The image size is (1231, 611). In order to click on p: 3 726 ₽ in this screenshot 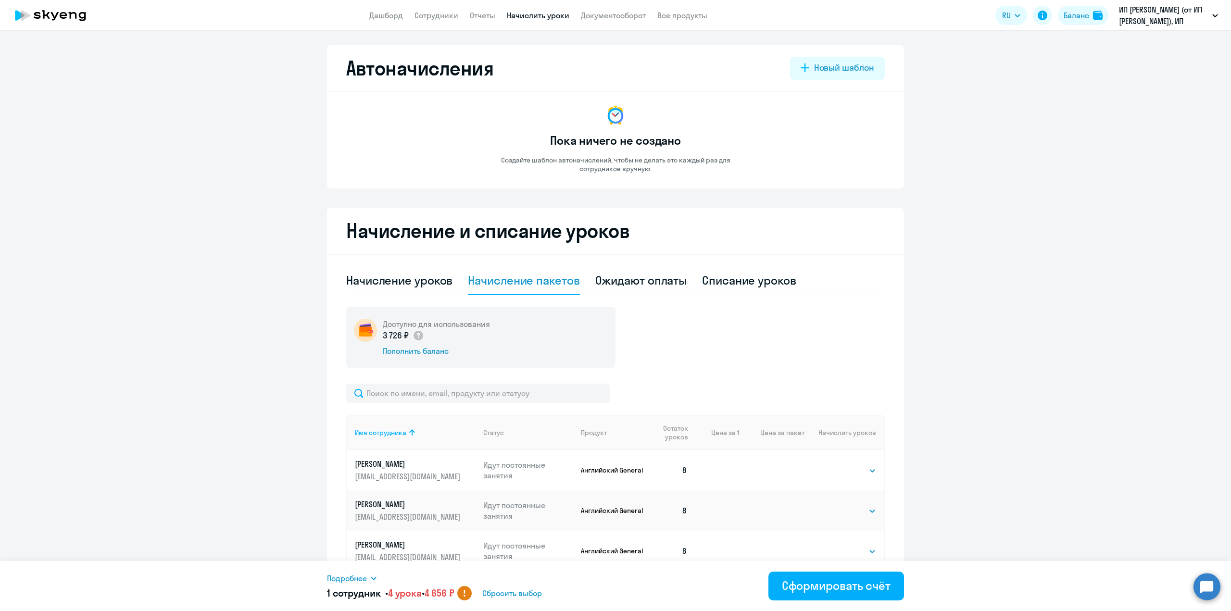, I will do `click(403, 336)`.